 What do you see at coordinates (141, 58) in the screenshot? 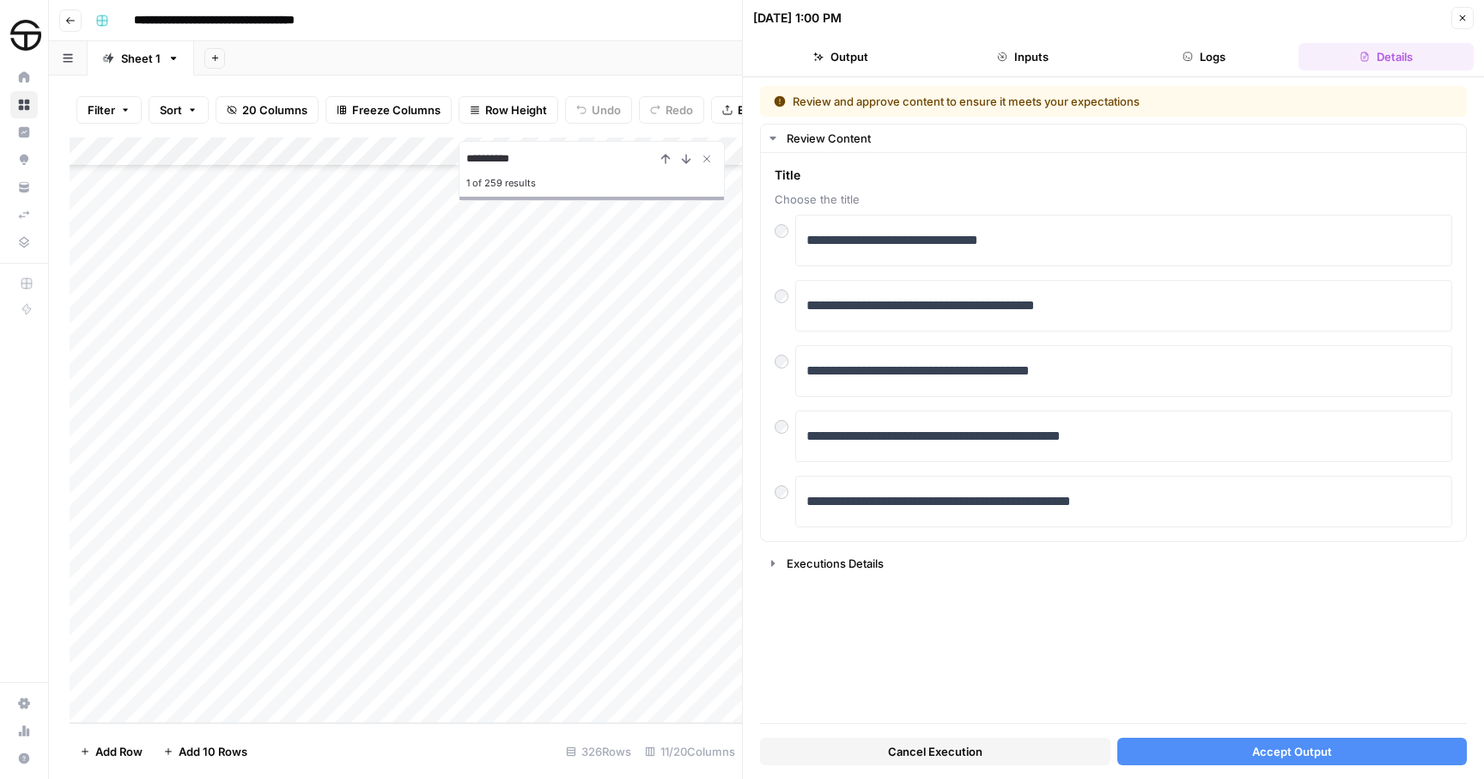
I see `div: Sheet 1` at bounding box center [141, 58].